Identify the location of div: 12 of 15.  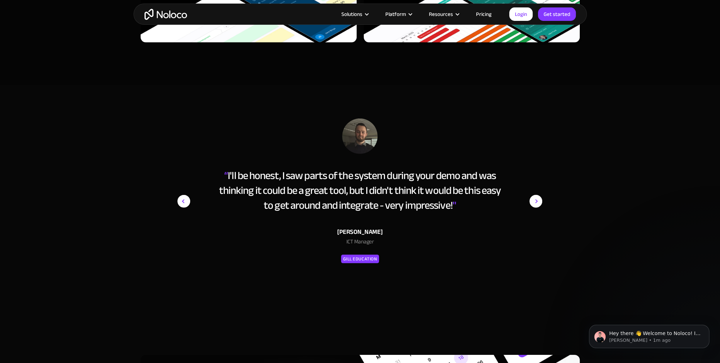
(360, 192).